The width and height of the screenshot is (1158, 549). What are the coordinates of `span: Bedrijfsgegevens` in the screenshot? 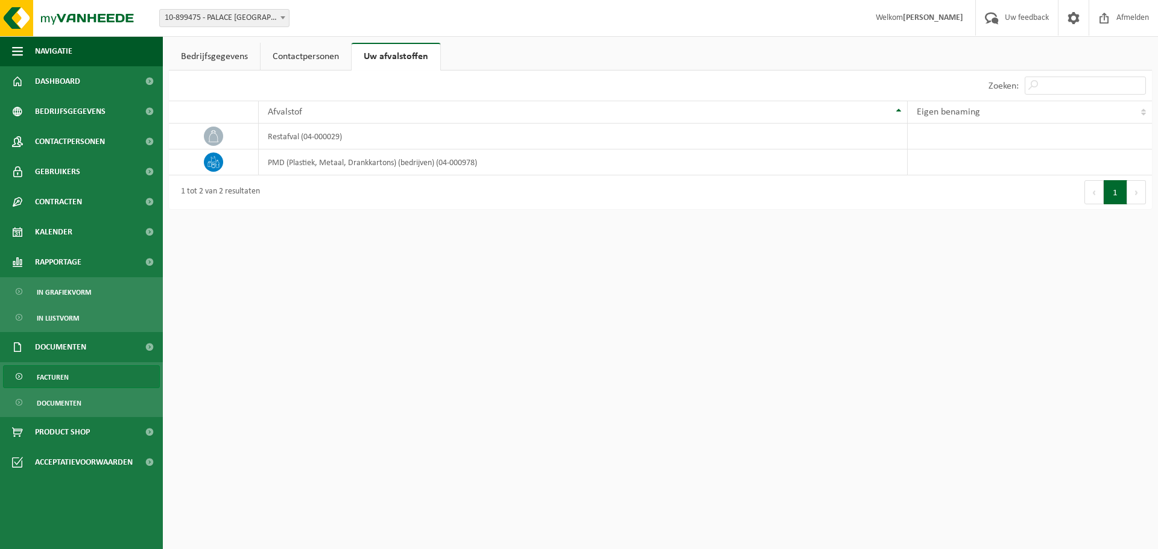 It's located at (70, 112).